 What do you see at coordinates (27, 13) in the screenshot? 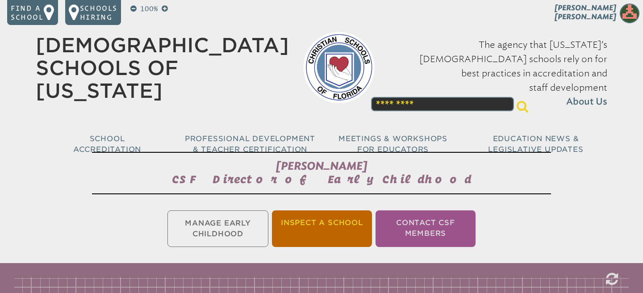
I see `p: Find a school` at bounding box center [27, 13].